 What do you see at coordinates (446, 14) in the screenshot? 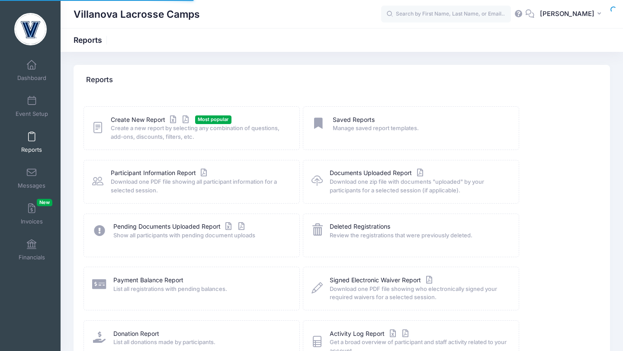
I see `input: Search by First Name, Last Name, or Email...` at bounding box center [446, 14].